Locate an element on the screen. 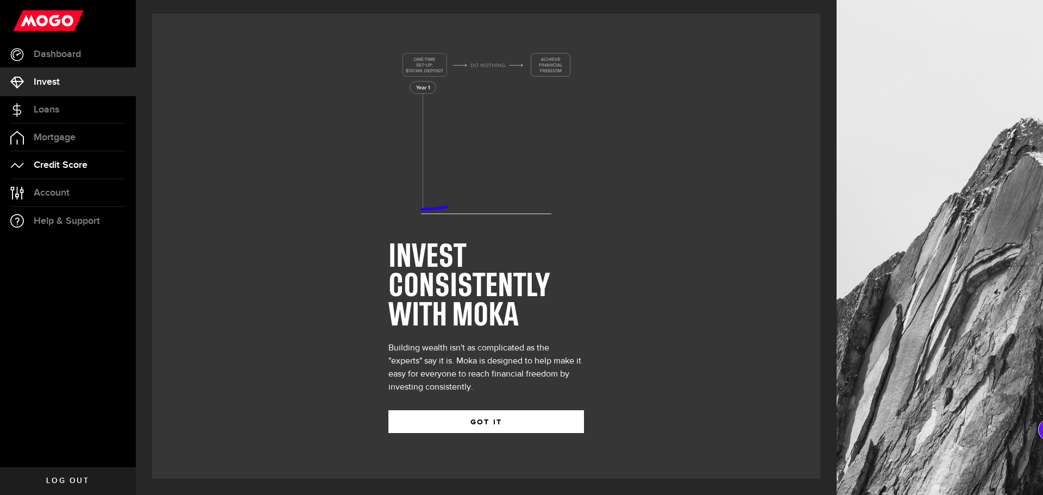 This screenshot has height=495, width=1043. span: Account is located at coordinates (52, 193).